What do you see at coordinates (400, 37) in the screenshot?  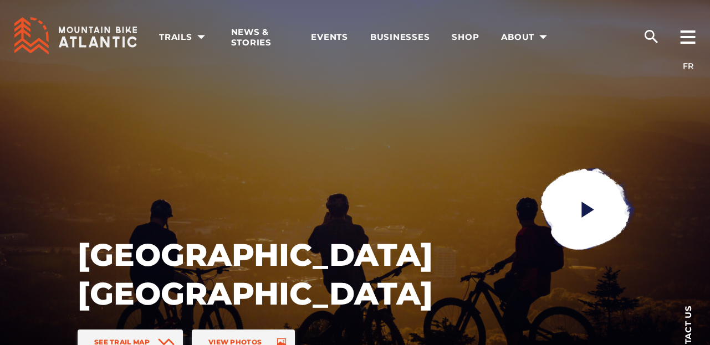 I see `span: Businesses` at bounding box center [400, 37].